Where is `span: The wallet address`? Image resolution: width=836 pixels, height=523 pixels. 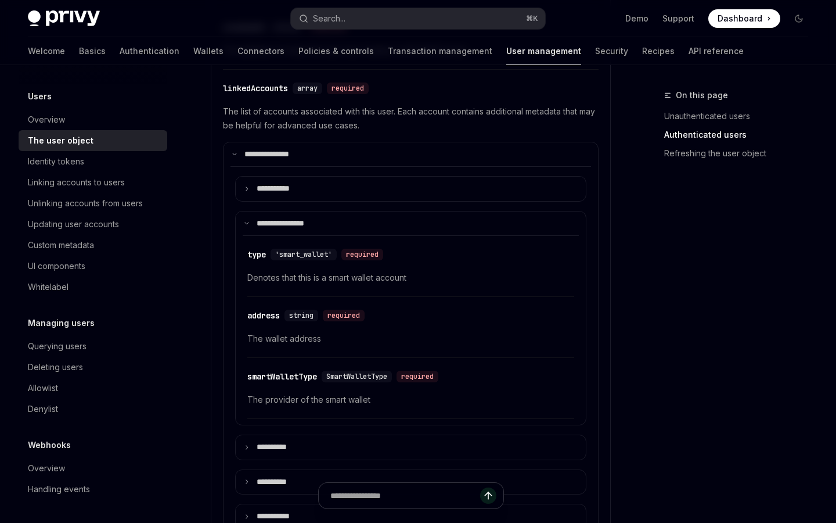
span: The wallet address is located at coordinates (411, 339).